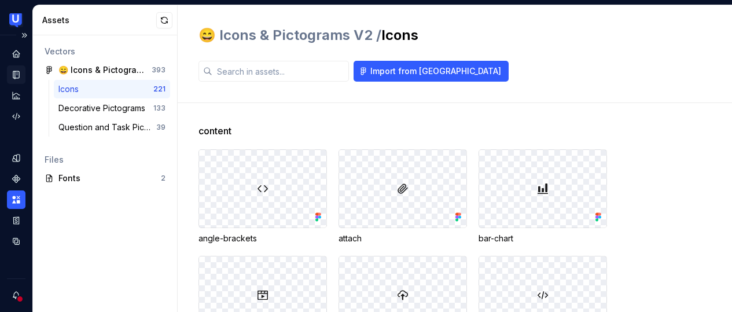 This screenshot has width=732, height=312. I want to click on a: Fonts2, so click(105, 178).